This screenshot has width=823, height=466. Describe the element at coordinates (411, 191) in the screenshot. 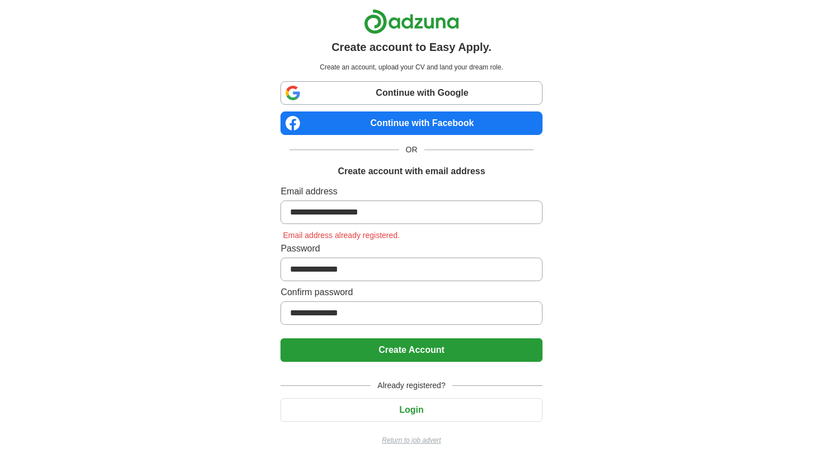

I see `label: Email address` at that location.